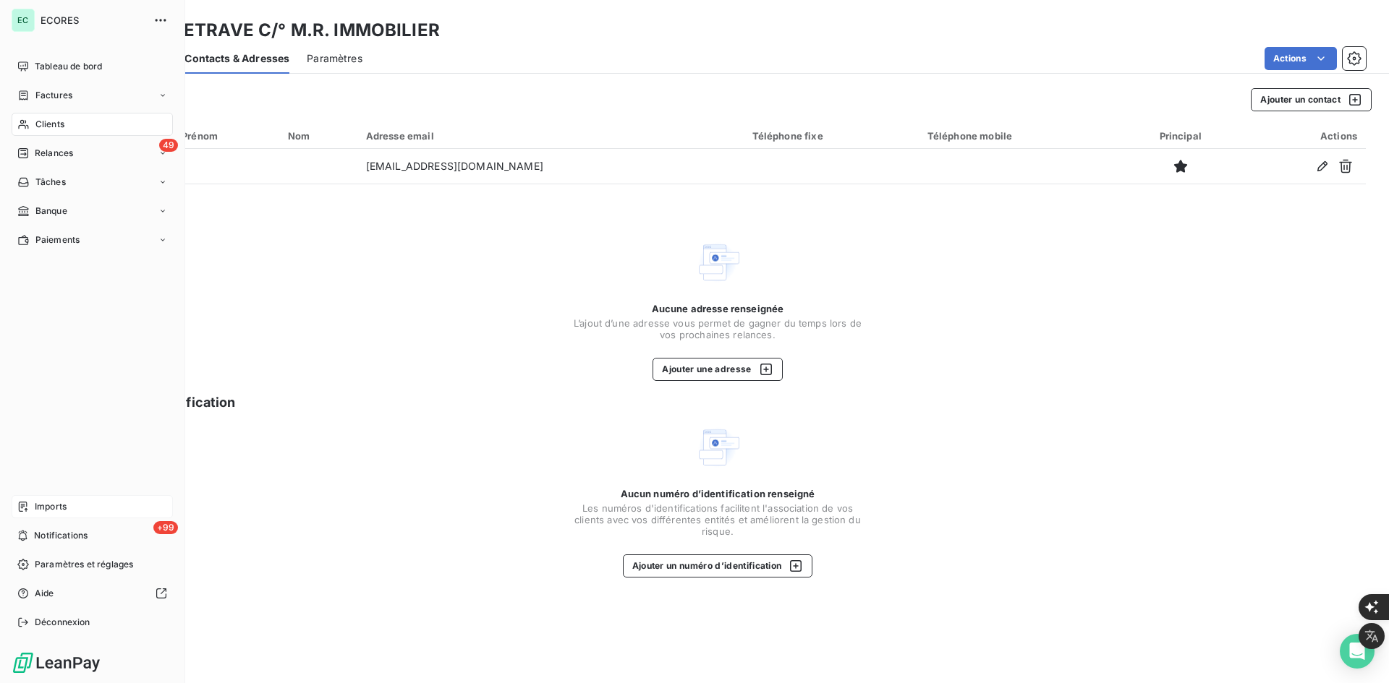 This screenshot has height=683, width=1389. I want to click on span: Notifications, so click(61, 536).